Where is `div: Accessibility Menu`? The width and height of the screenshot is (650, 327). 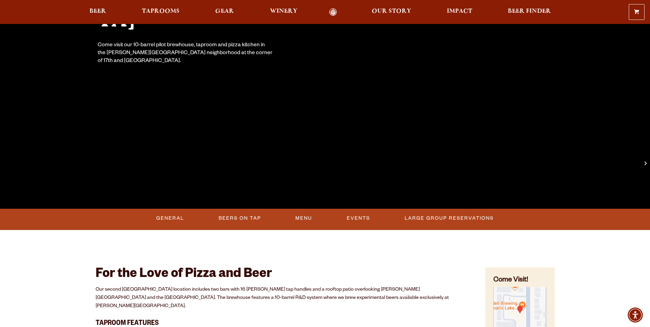 div: Accessibility Menu is located at coordinates (636, 315).